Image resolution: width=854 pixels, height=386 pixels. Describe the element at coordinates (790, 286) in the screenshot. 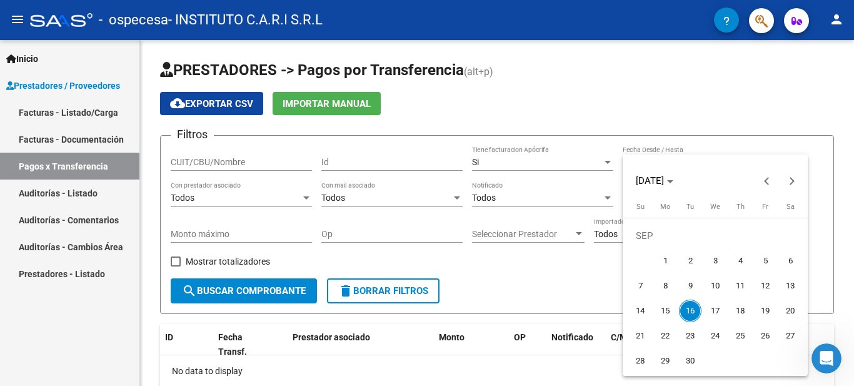

I see `span: 13` at that location.